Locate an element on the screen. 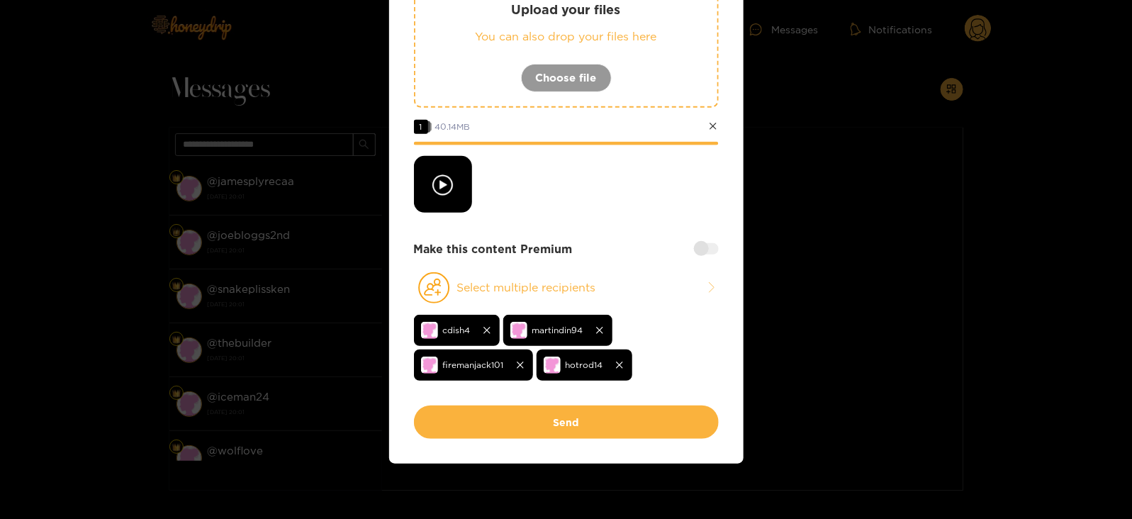 The height and width of the screenshot is (519, 1132). span: cdish4 is located at coordinates (456, 329).